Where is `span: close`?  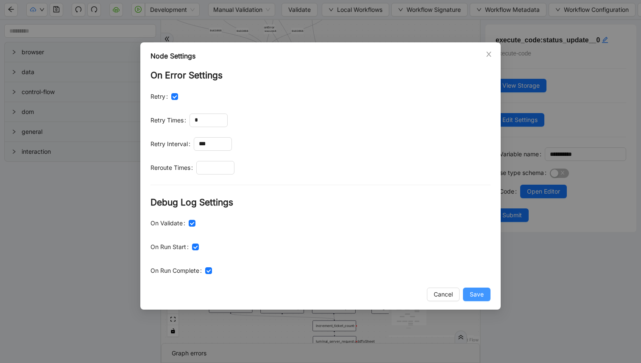 span: close is located at coordinates (489, 54).